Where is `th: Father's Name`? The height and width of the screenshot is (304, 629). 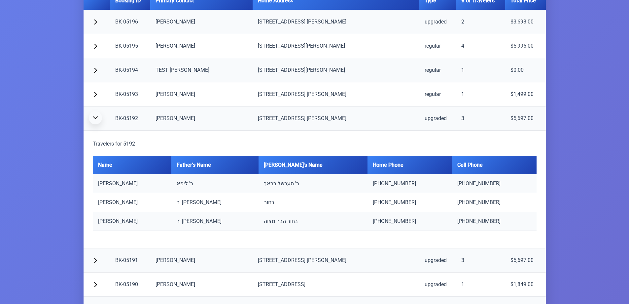
th: Father's Name is located at coordinates (215, 165).